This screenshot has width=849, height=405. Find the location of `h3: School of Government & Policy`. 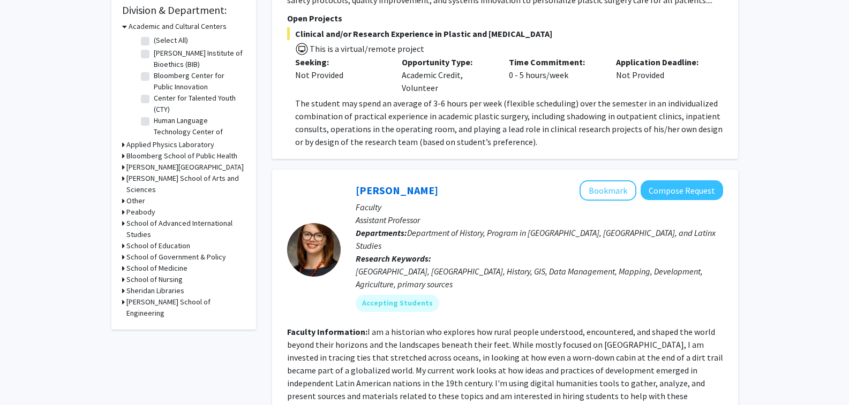

h3: School of Government & Policy is located at coordinates (176, 257).